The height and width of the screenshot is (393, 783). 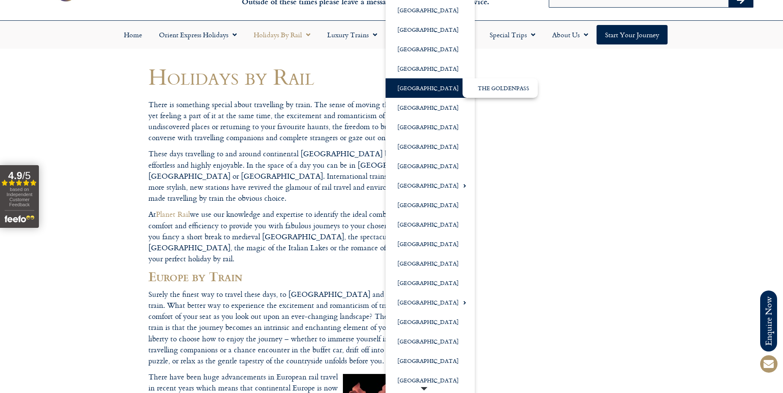 What do you see at coordinates (133, 35) in the screenshot?
I see `a: Home` at bounding box center [133, 35].